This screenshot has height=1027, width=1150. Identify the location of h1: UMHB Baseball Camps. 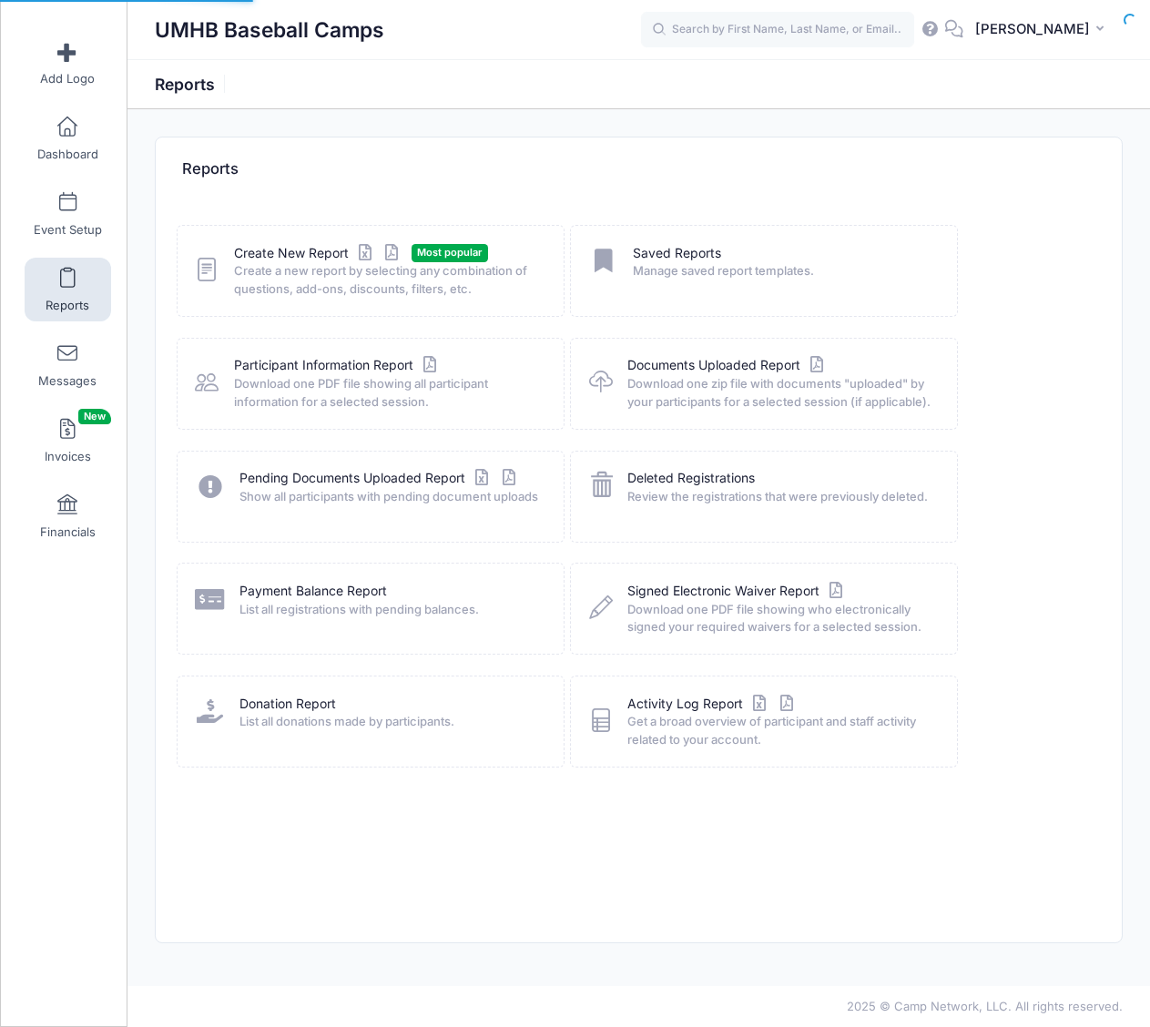
(269, 30).